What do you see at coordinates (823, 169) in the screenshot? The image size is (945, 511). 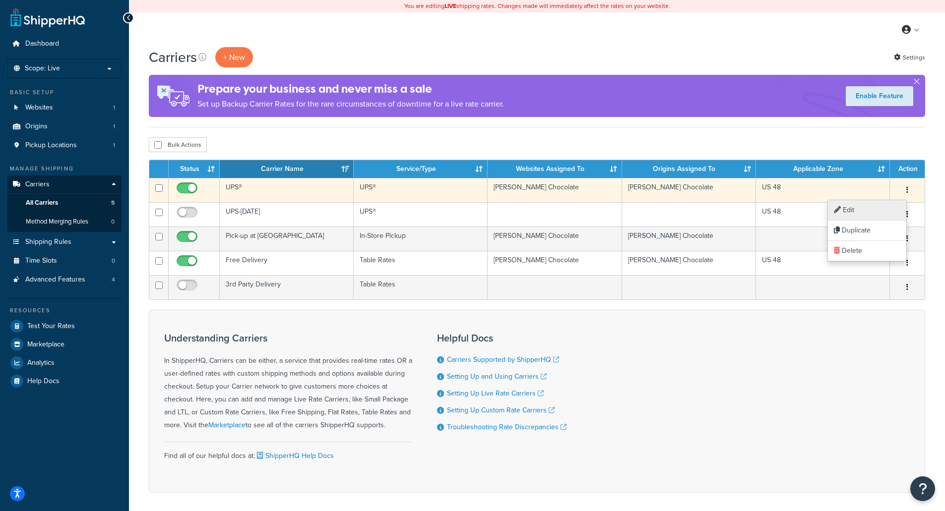 I see `th: Applicable Zone: activate to sort column ascending` at bounding box center [823, 169].